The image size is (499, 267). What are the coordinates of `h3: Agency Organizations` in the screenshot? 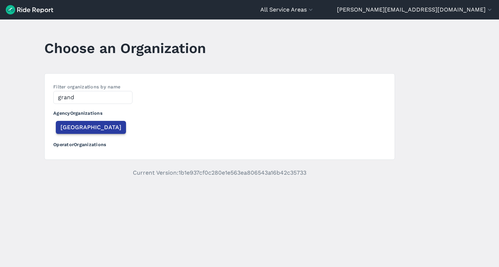 It's located at (220, 111).